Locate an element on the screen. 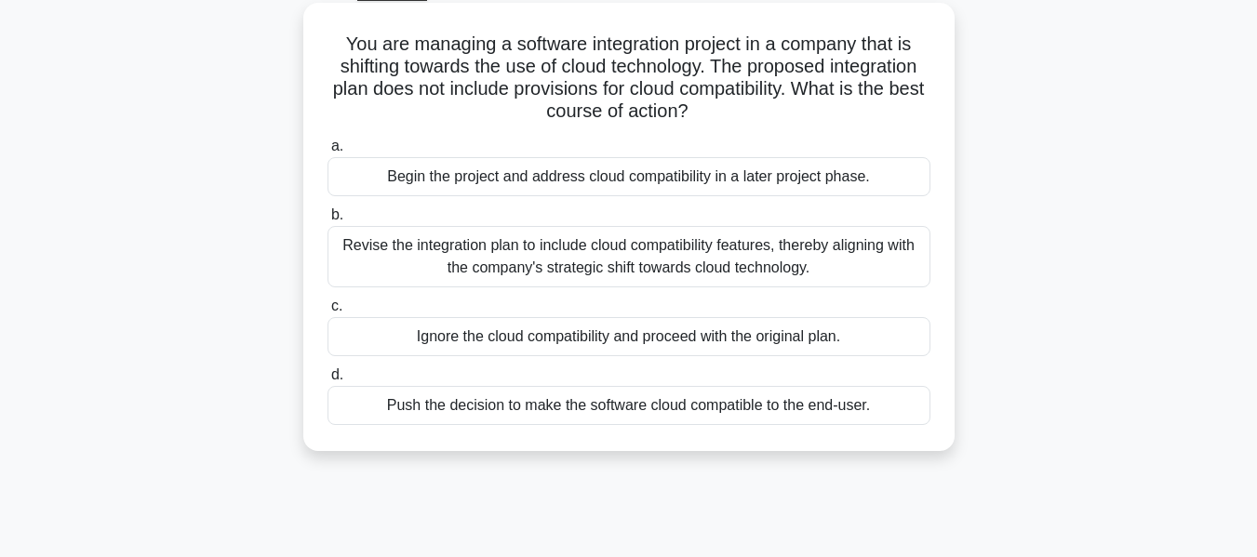  div: Push the decision to make the software cloud compatible to the end-user. is located at coordinates (629, 406).